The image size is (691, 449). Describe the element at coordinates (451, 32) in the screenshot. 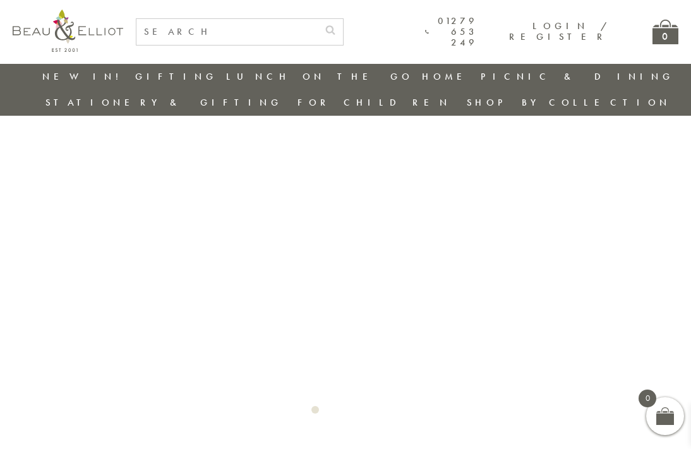

I see `a: 01279 653 249` at that location.